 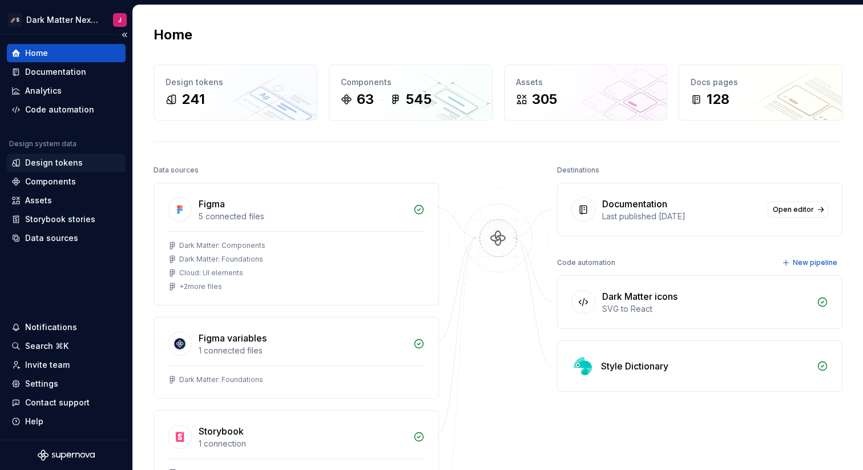 I want to click on div: Home, so click(x=37, y=53).